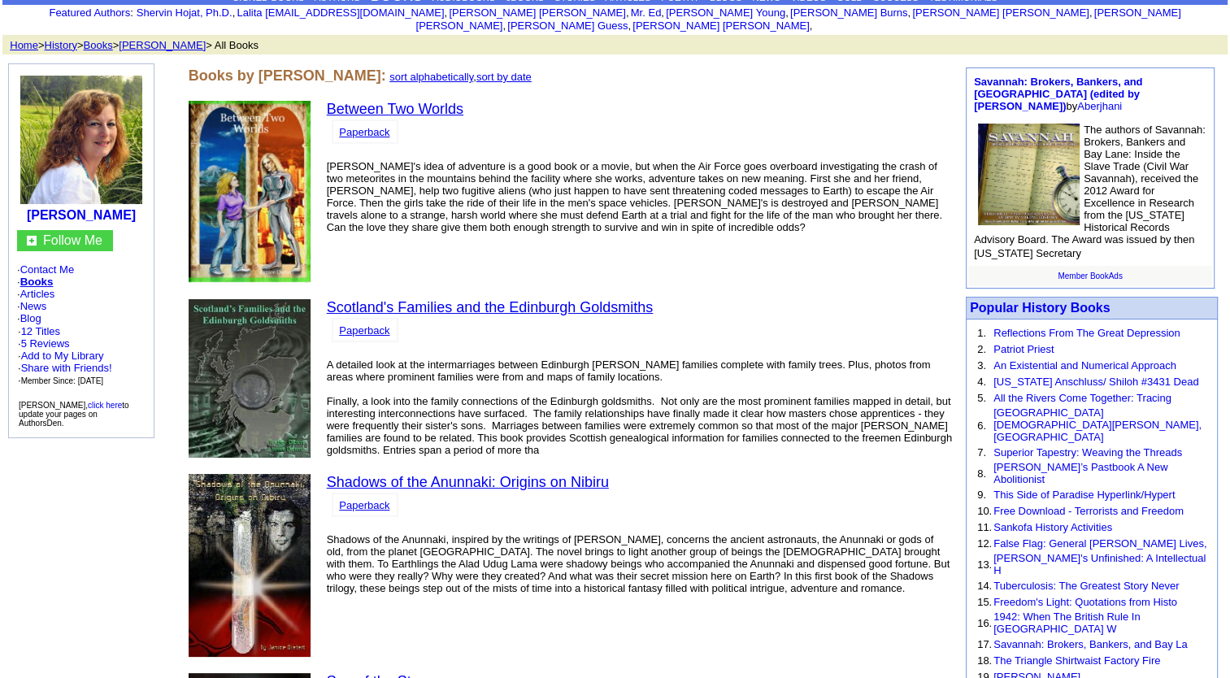 The height and width of the screenshot is (678, 1230). What do you see at coordinates (72, 240) in the screenshot?
I see `a: Follow Me` at bounding box center [72, 240].